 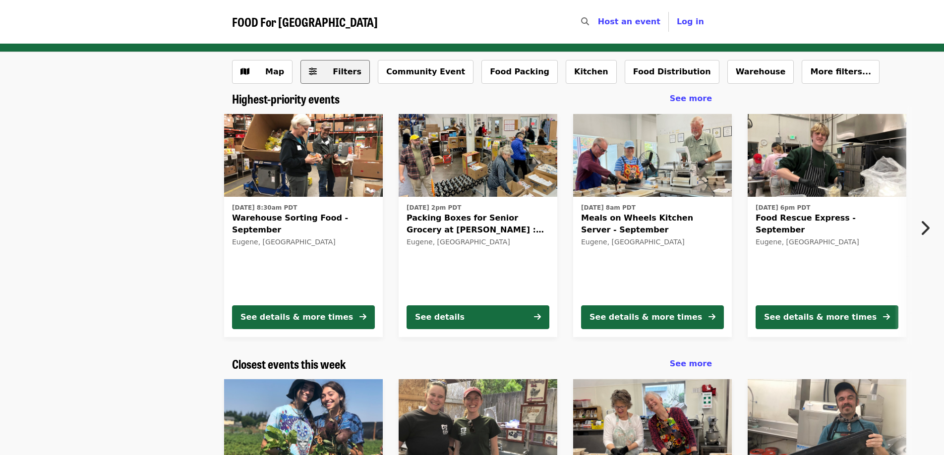 What do you see at coordinates (285, 98) in the screenshot?
I see `span: Highest-priority events` at bounding box center [285, 98].